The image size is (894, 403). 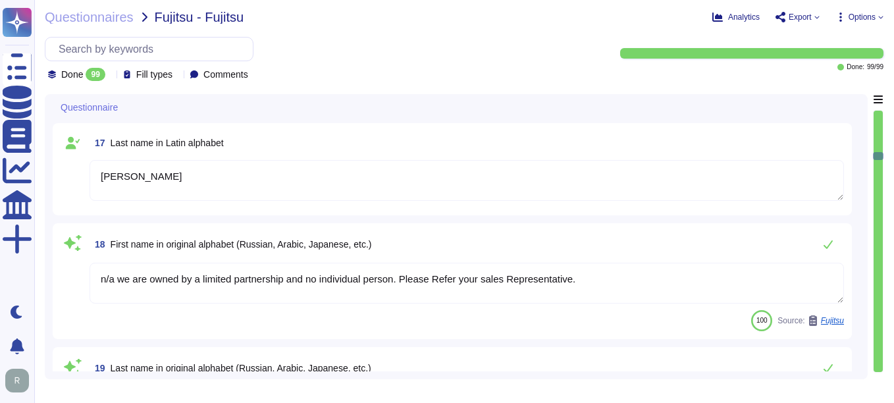 I want to click on span: 100, so click(x=762, y=320).